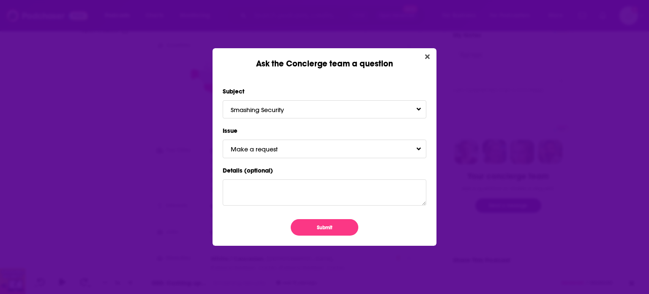 This screenshot has width=649, height=294. I want to click on button: Smashing SecurityToggle Pronoun Dropdown, so click(324, 109).